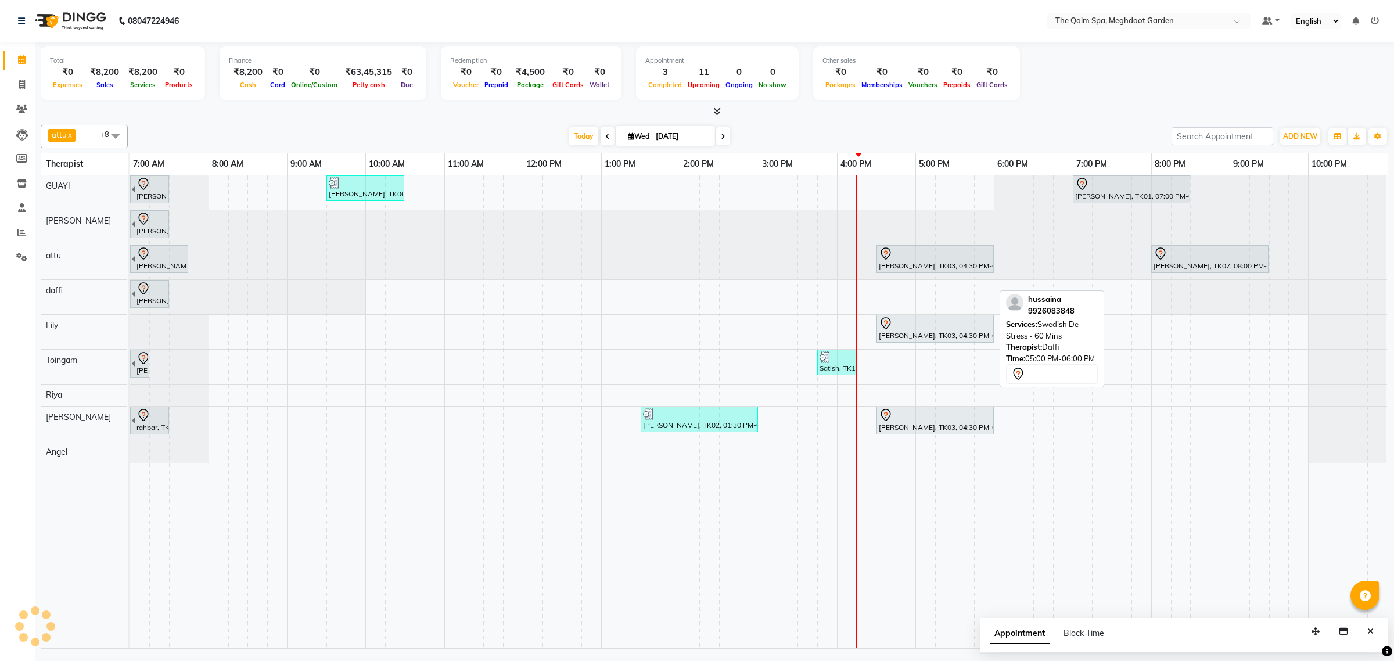 This screenshot has width=1394, height=661. What do you see at coordinates (544, 164) in the screenshot?
I see `a: 12:00 PM` at bounding box center [544, 164].